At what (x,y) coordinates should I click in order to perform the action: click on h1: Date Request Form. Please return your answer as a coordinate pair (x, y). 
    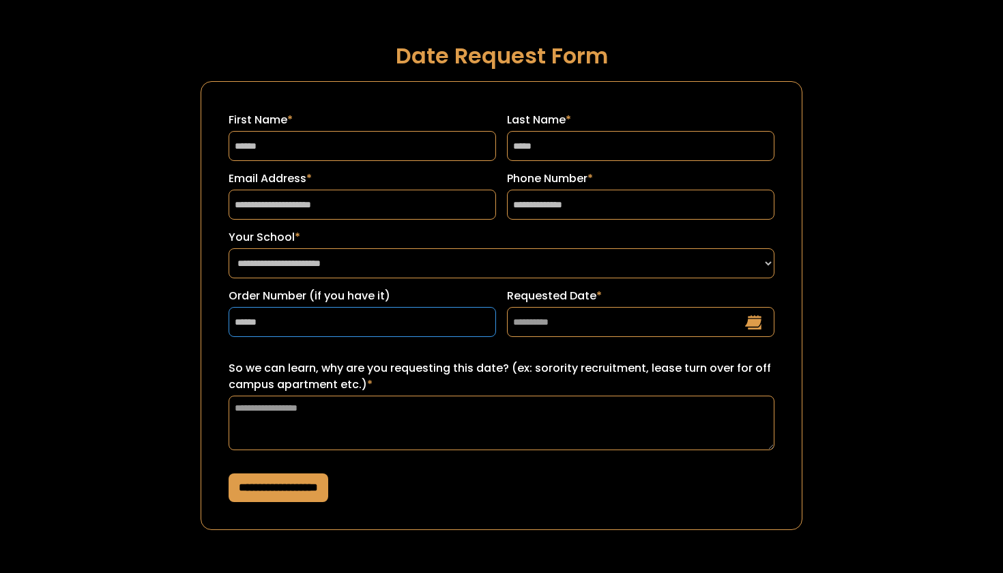
    Looking at the image, I should click on (501, 55).